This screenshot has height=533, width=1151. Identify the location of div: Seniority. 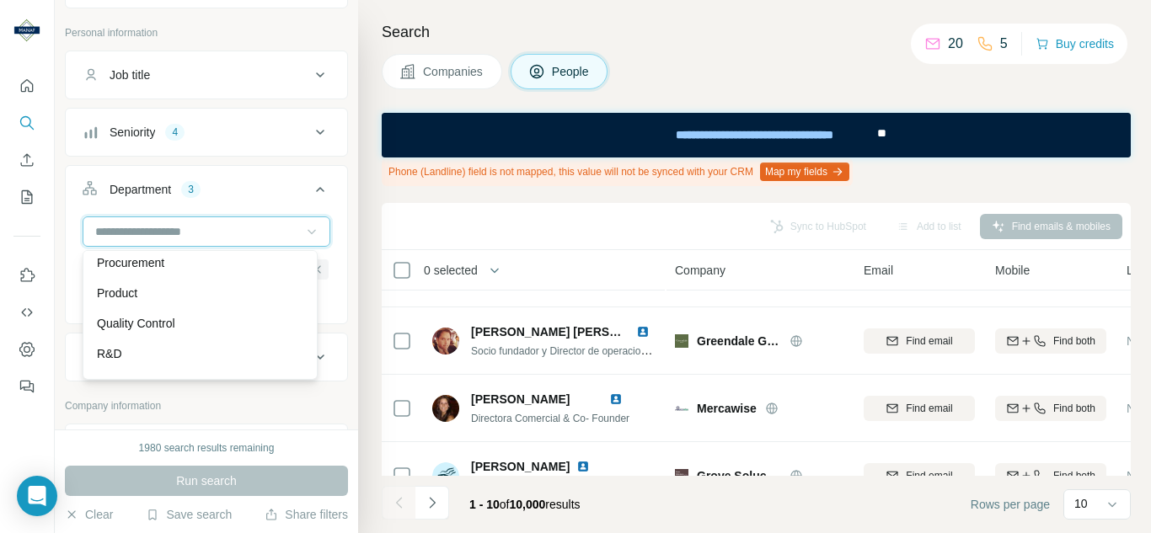
(132, 132).